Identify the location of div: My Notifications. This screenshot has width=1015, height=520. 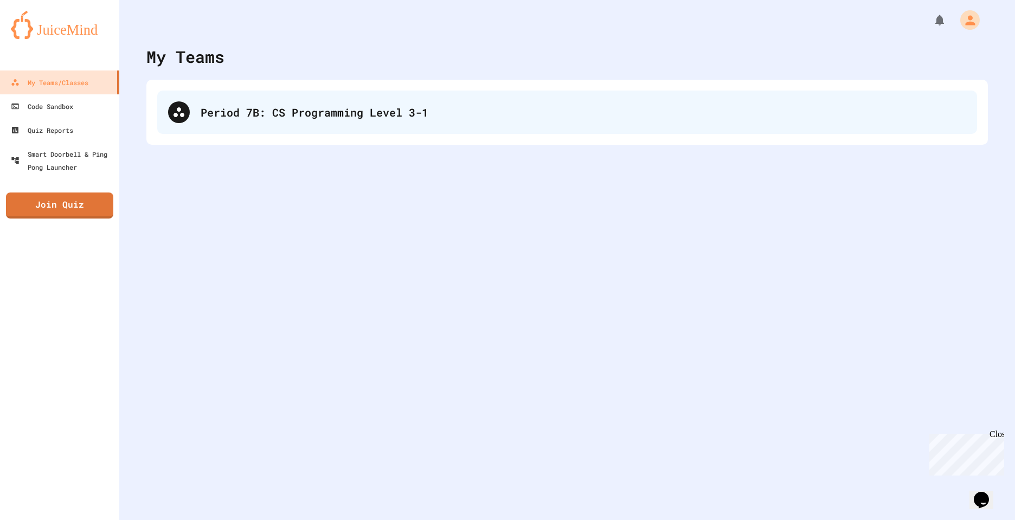
(931, 20).